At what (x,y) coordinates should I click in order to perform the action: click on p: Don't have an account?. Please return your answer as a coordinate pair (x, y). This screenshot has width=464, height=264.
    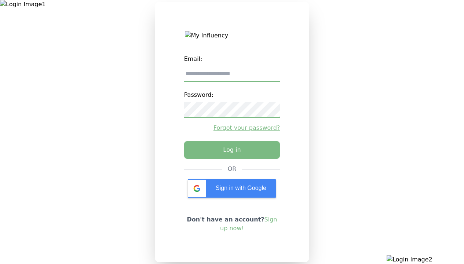
    Looking at the image, I should click on (232, 224).